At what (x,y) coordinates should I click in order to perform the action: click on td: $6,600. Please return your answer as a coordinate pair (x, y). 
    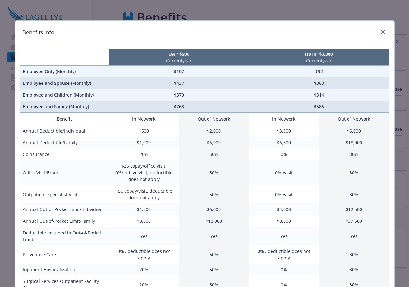
    Looking at the image, I should click on (284, 143).